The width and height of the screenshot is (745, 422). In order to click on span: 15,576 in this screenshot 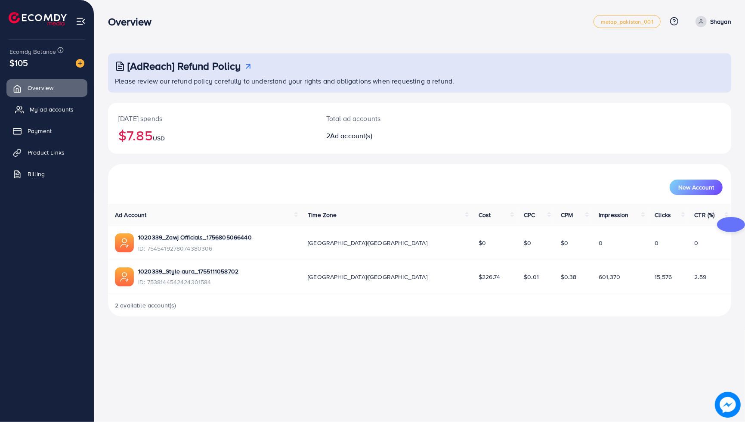, I will do `click(663, 277)`.